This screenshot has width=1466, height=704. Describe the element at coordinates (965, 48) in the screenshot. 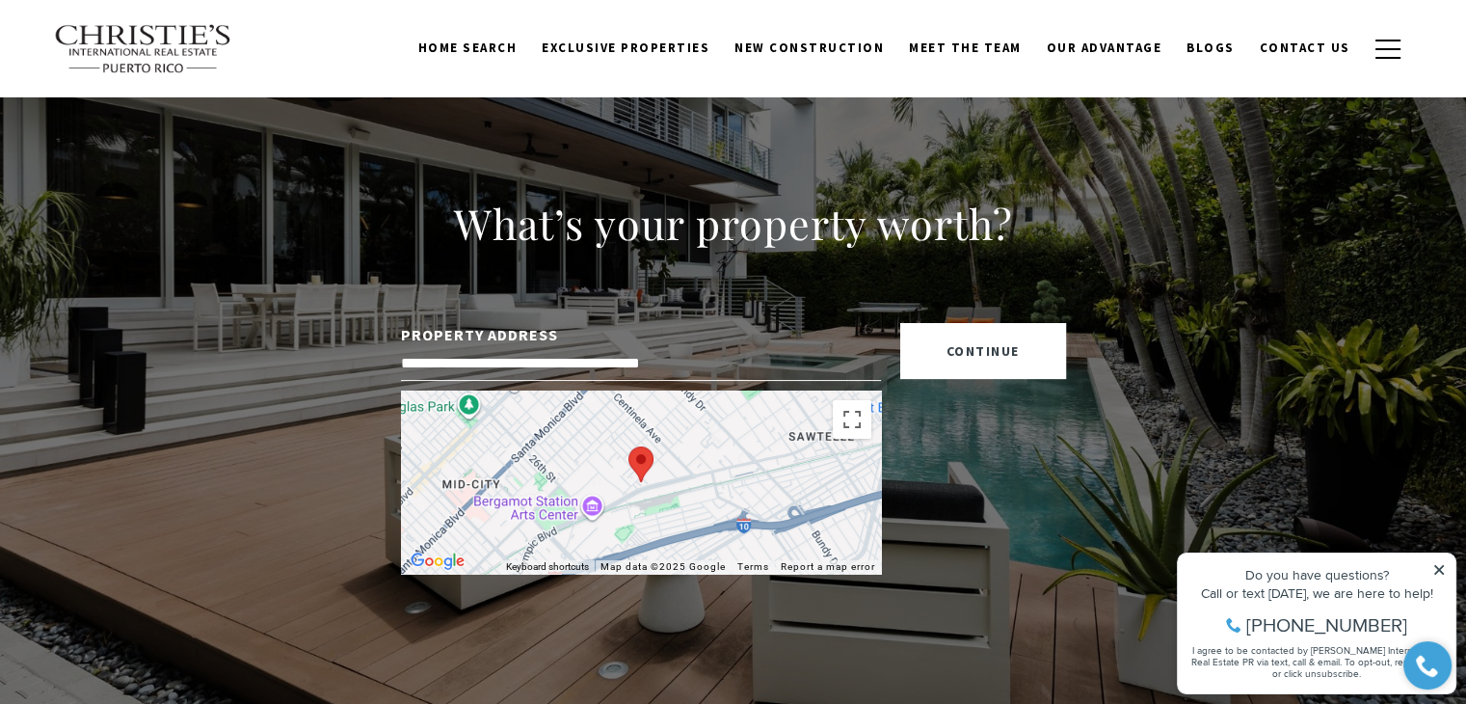

I see `a: Meet the Team` at that location.